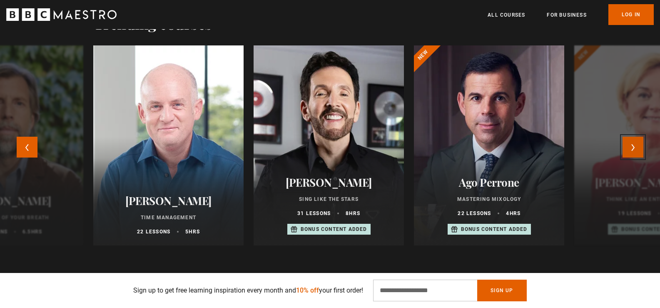 The height and width of the screenshot is (308, 660). I want to click on a: BBC Maestro, so click(61, 15).